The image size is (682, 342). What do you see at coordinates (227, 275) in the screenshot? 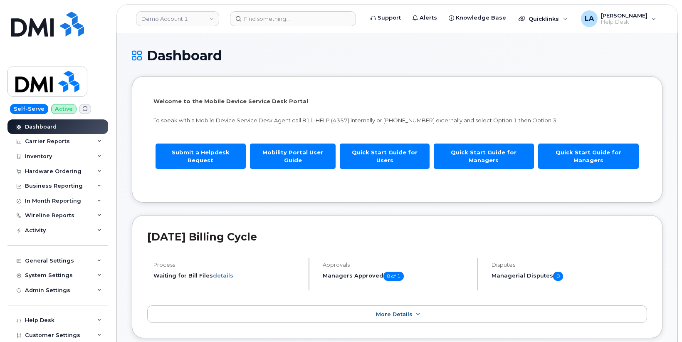
I see `li: Waiting for Bill Files` at bounding box center [227, 275].